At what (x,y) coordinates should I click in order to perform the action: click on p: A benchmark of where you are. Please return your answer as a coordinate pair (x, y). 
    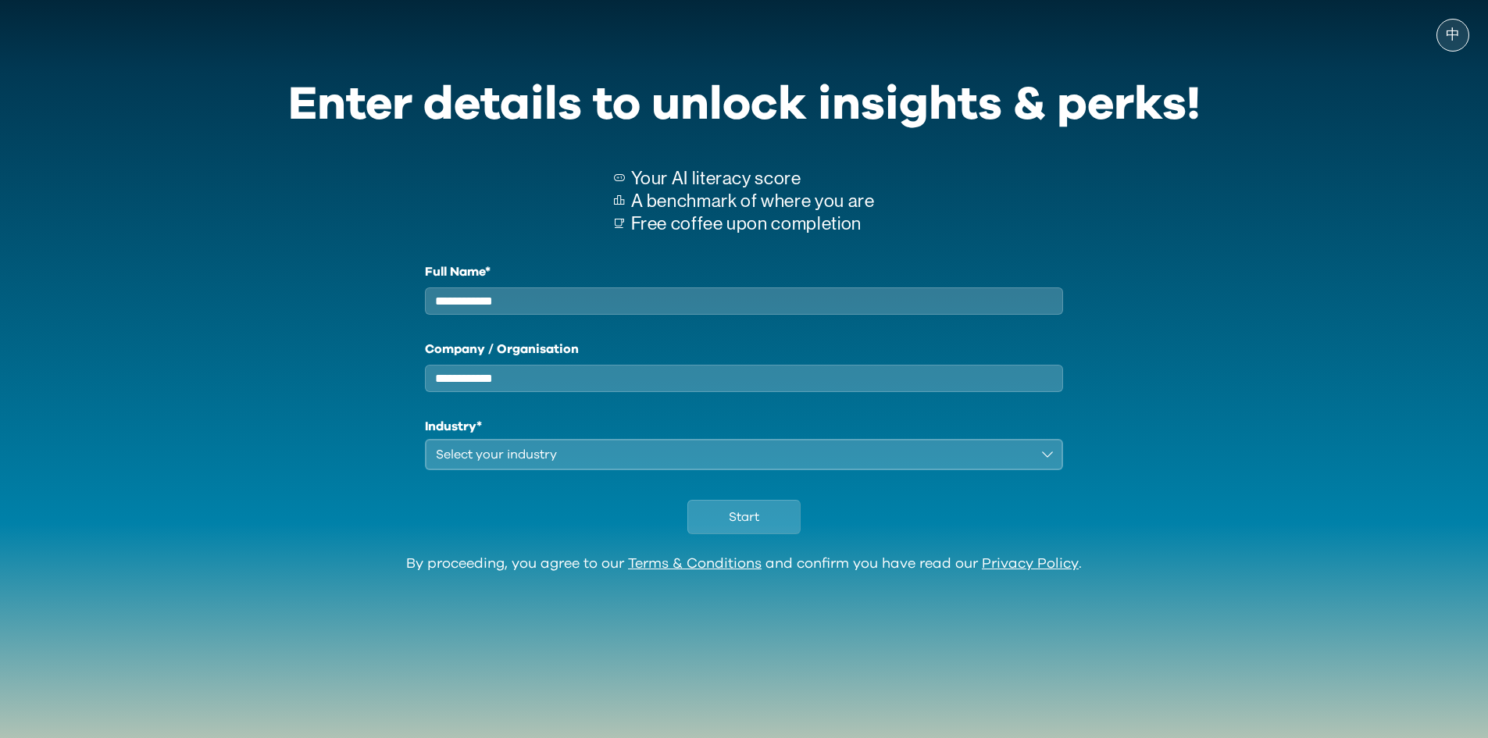
    Looking at the image, I should click on (753, 201).